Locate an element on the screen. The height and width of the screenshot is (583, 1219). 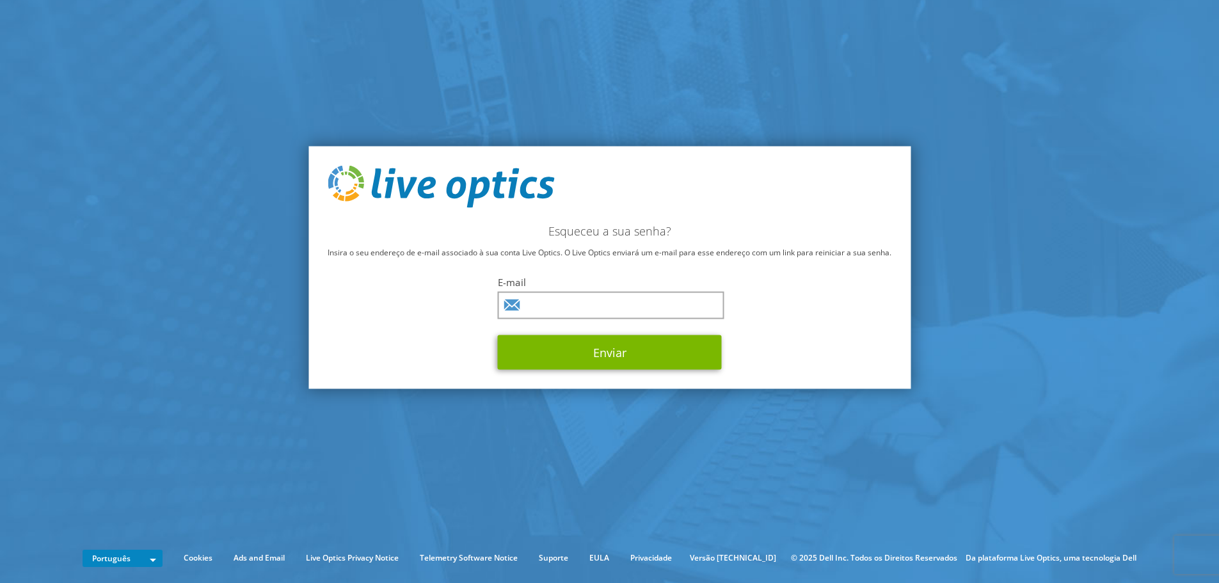
p: Insira o seu endereço de e-mail associado à sua conta Live Optics. O Live Optics enviará um e-mai... is located at coordinates (609, 252).